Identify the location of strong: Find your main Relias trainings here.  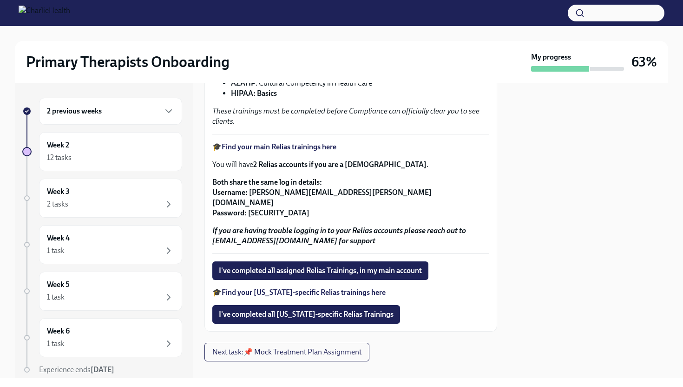
(279, 146).